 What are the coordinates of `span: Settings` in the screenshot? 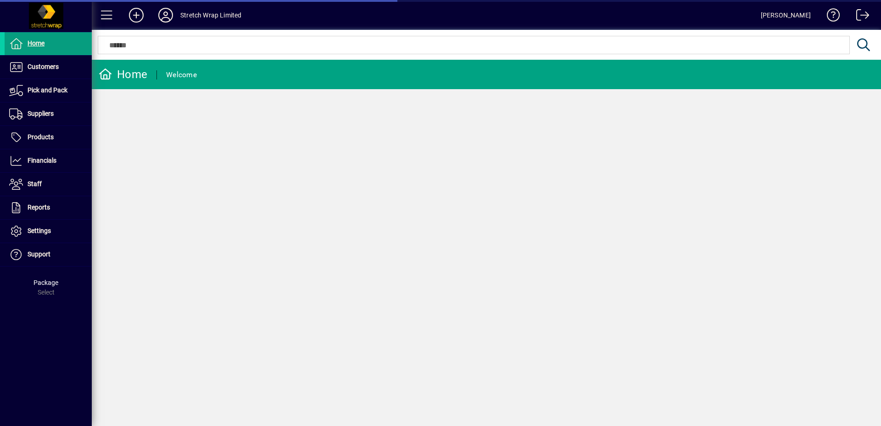 It's located at (39, 230).